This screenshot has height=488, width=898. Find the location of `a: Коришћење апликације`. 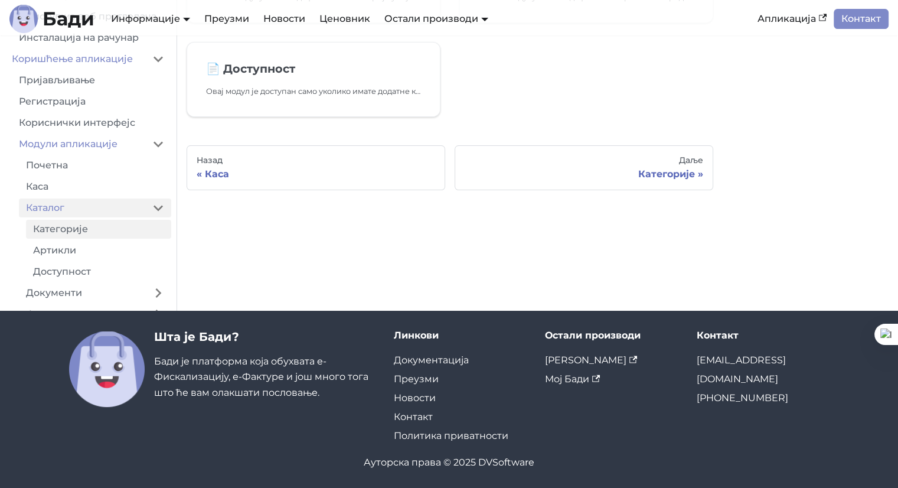

a: Коришћење апликације is located at coordinates (75, 59).